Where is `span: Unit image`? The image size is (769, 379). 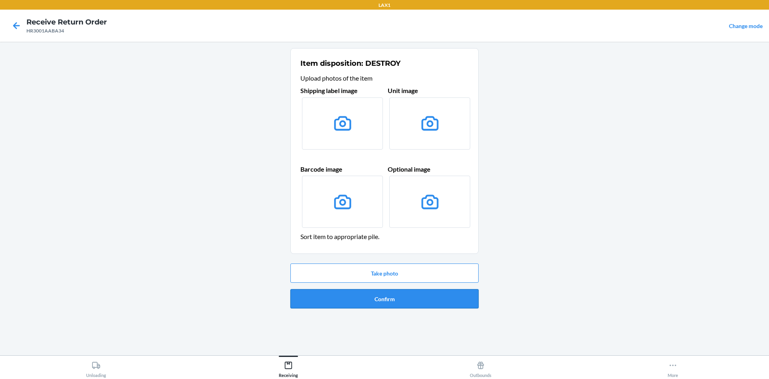
span: Unit image is located at coordinates (403, 90).